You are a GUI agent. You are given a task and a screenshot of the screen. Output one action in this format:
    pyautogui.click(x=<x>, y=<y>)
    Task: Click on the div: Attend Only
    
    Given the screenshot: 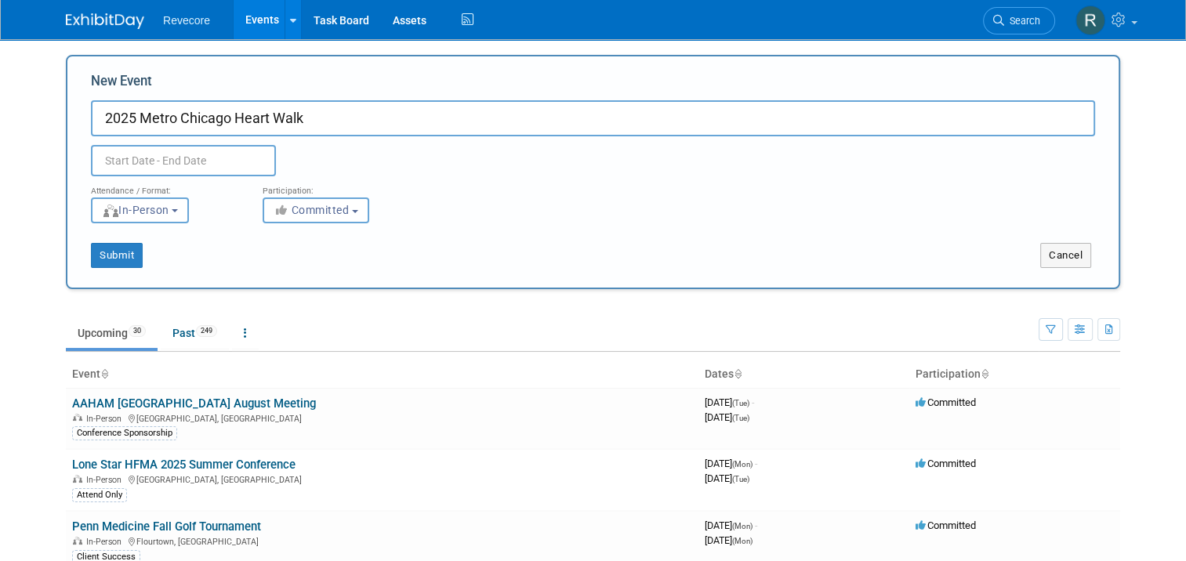 What is the action you would take?
    pyautogui.click(x=100, y=495)
    